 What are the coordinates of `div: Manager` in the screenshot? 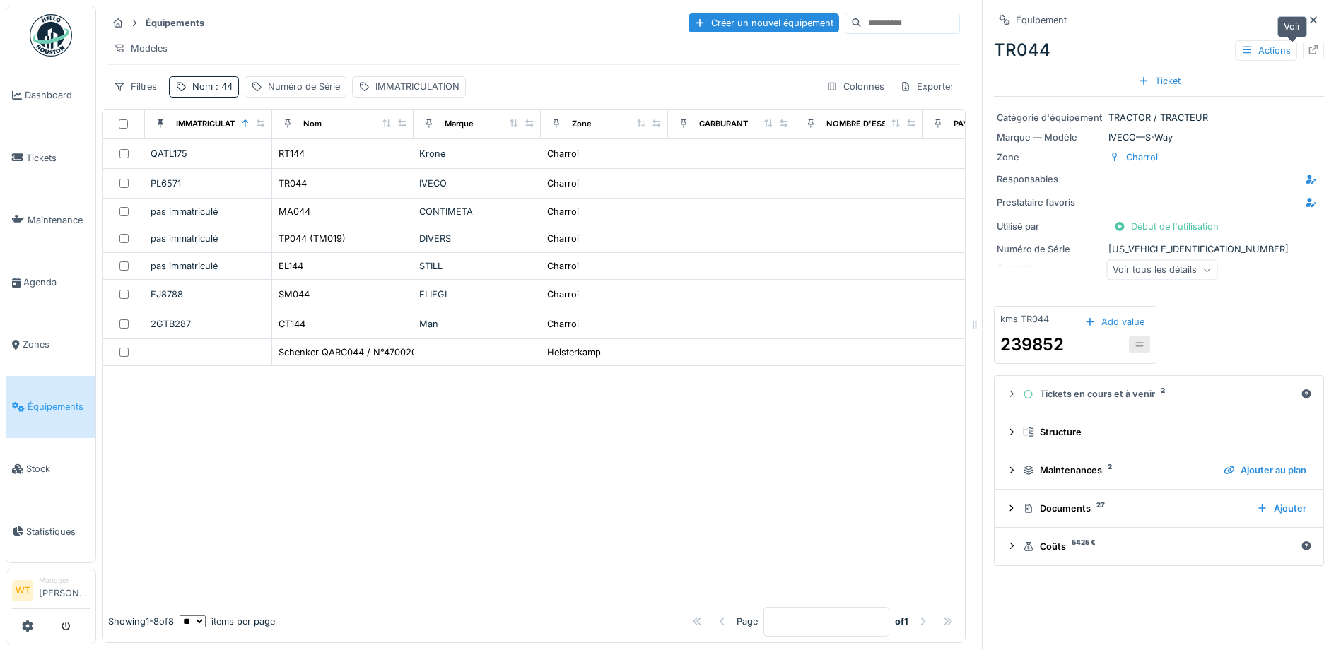 It's located at (64, 580).